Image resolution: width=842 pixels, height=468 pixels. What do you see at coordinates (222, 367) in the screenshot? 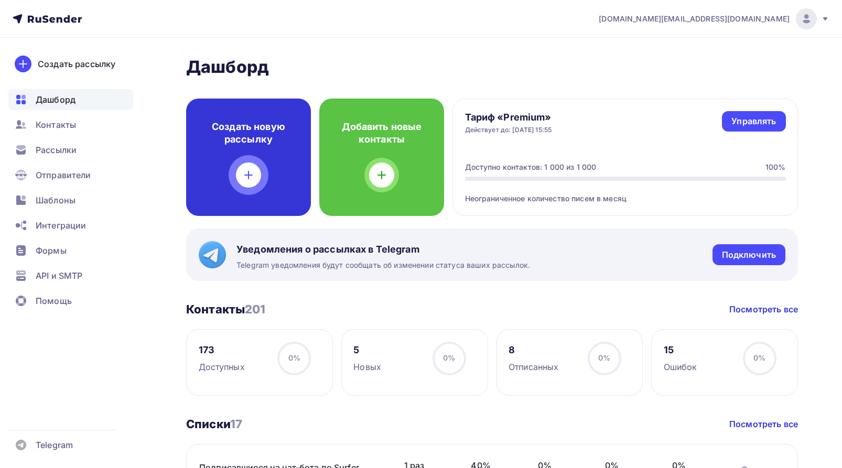
I see `div: Доступных` at bounding box center [222, 367].